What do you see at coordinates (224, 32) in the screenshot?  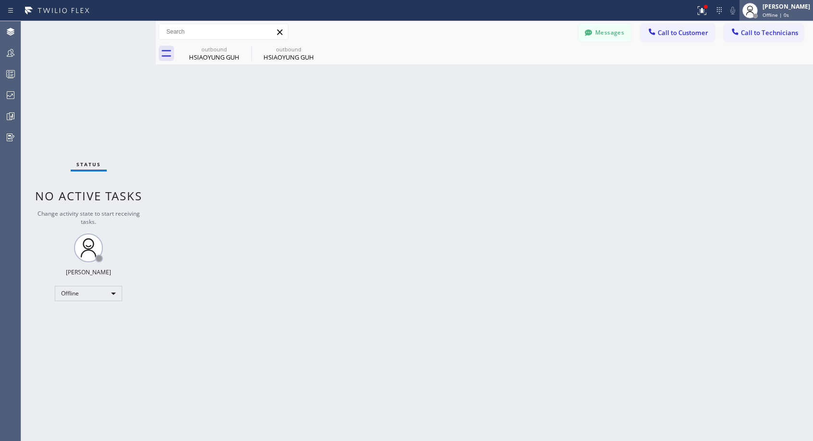 I see `input: Search` at bounding box center [224, 32].